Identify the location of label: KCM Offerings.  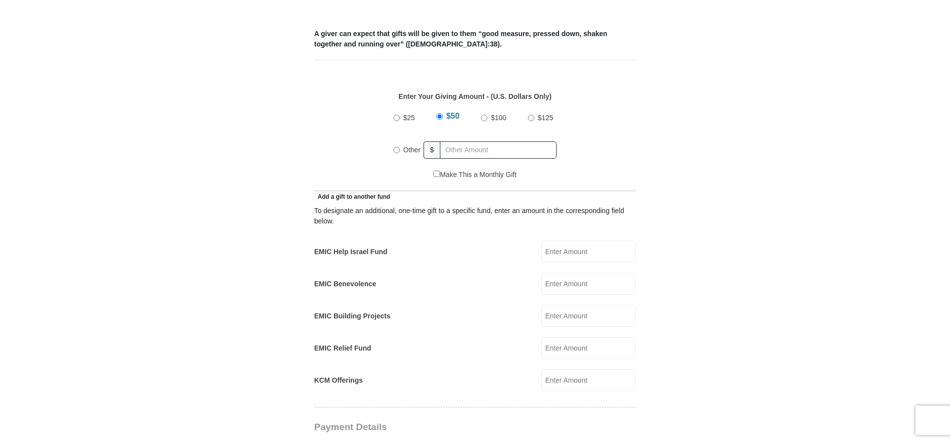
(338, 381).